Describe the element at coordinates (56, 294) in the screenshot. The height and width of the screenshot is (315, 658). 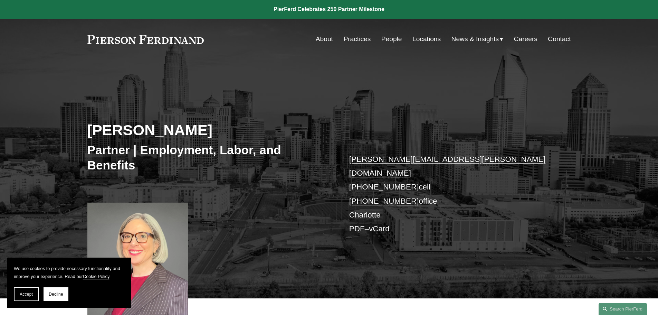
I see `button: Decline` at that location.